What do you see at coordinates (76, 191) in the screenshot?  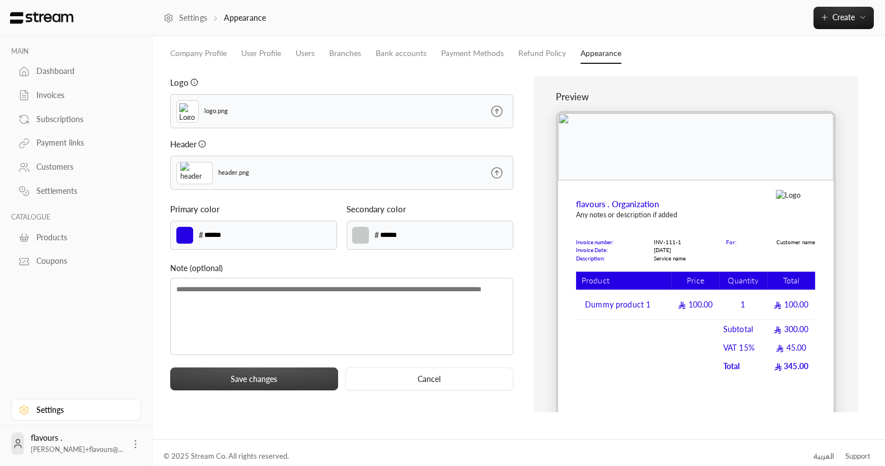 I see `a: Settlements` at bounding box center [76, 191].